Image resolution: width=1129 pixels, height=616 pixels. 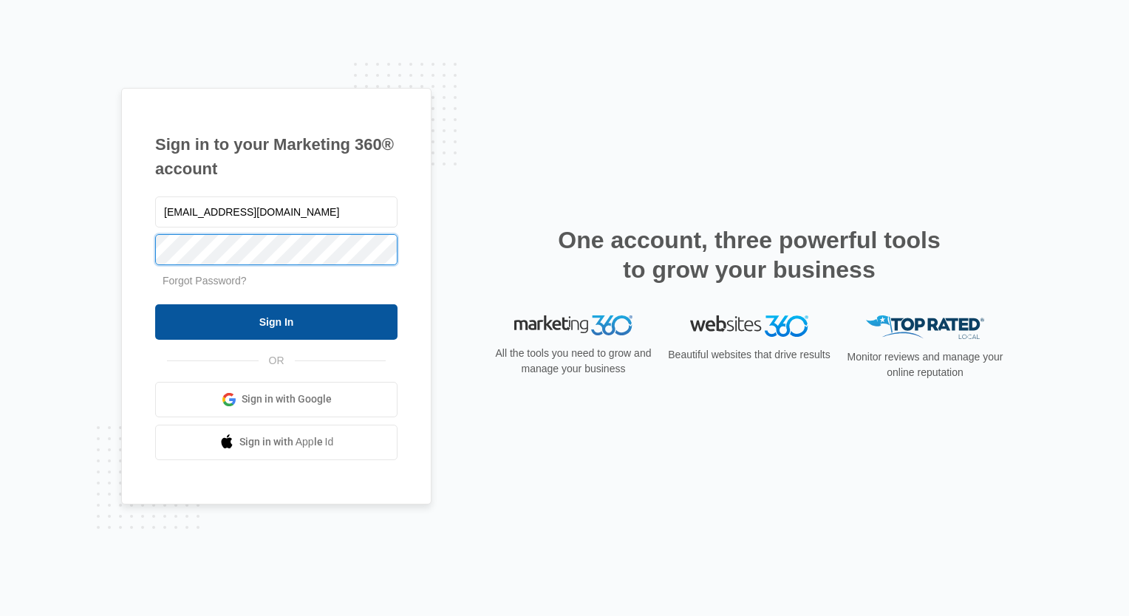 What do you see at coordinates (749, 255) in the screenshot?
I see `h2: One account, three powerful tools to grow your business` at bounding box center [749, 255].